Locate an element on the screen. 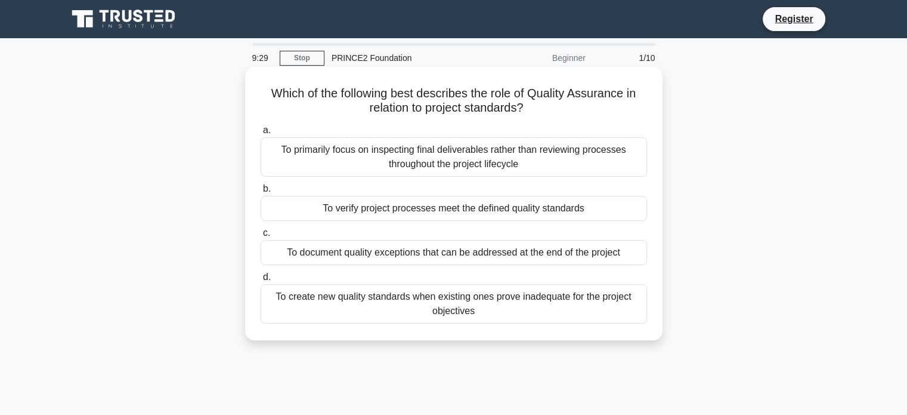  div: 1/10 is located at coordinates (628, 58).